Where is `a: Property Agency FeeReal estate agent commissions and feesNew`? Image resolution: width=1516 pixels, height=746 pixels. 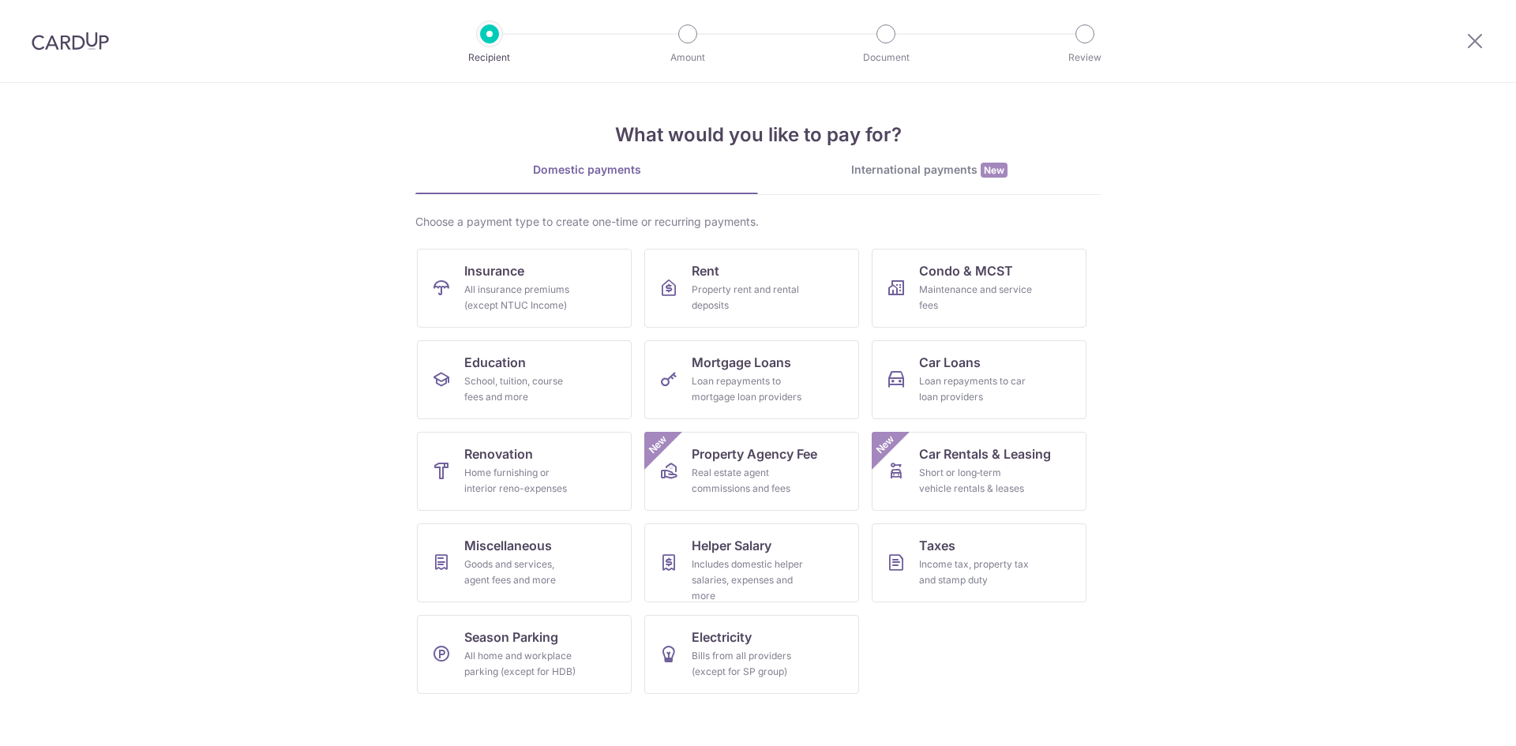
a: Property Agency FeeReal estate agent commissions and feesNew is located at coordinates (752, 471).